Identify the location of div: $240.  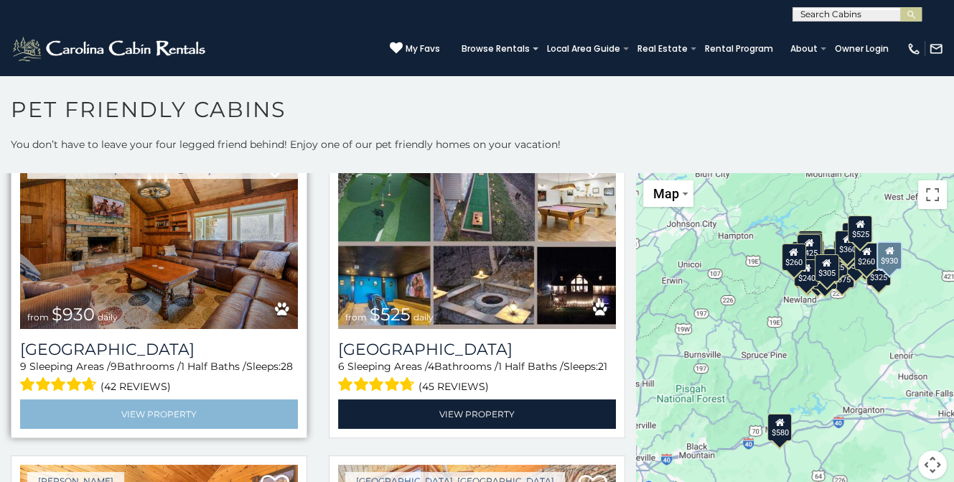
(806, 273).